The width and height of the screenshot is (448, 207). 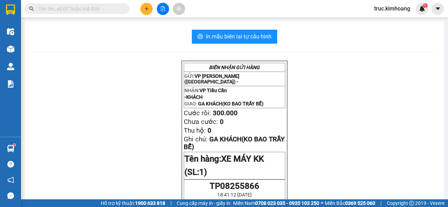 What do you see at coordinates (10, 10) in the screenshot?
I see `img: logo-vxr` at bounding box center [10, 10].